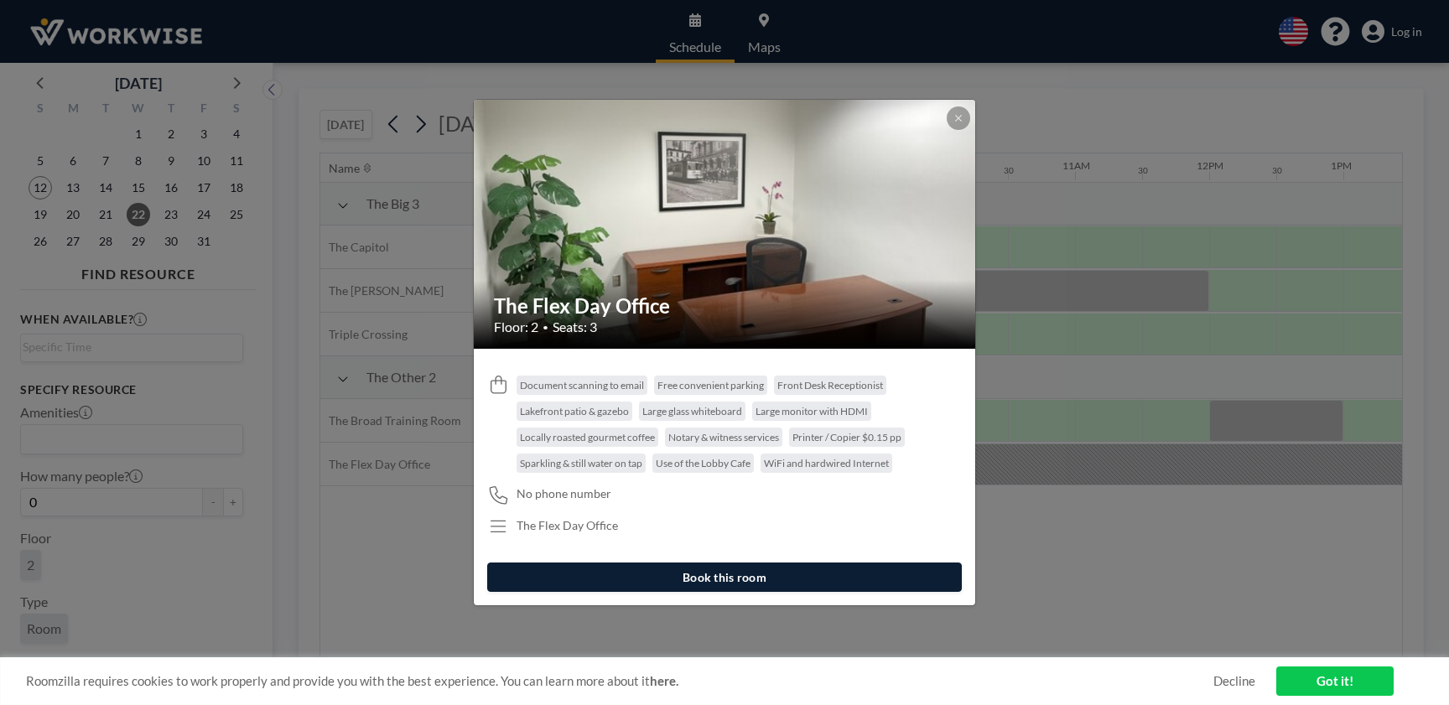 This screenshot has width=1449, height=705. I want to click on span: Notary & witness services, so click(724, 437).